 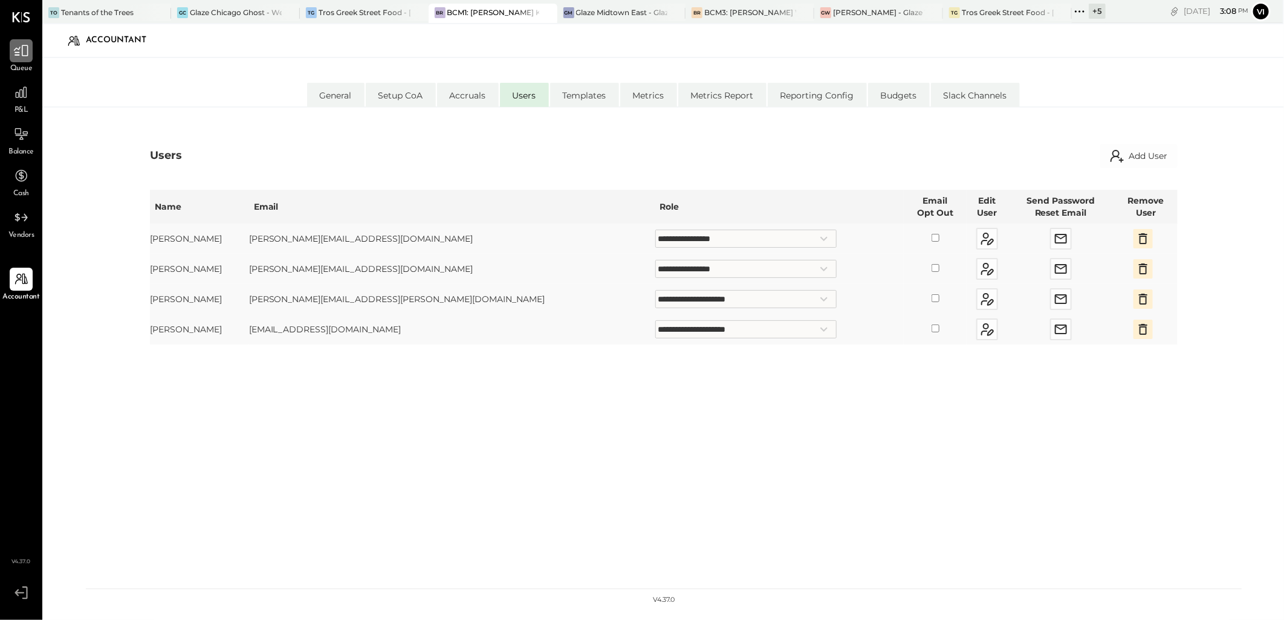 I want to click on a: Cash, so click(x=21, y=182).